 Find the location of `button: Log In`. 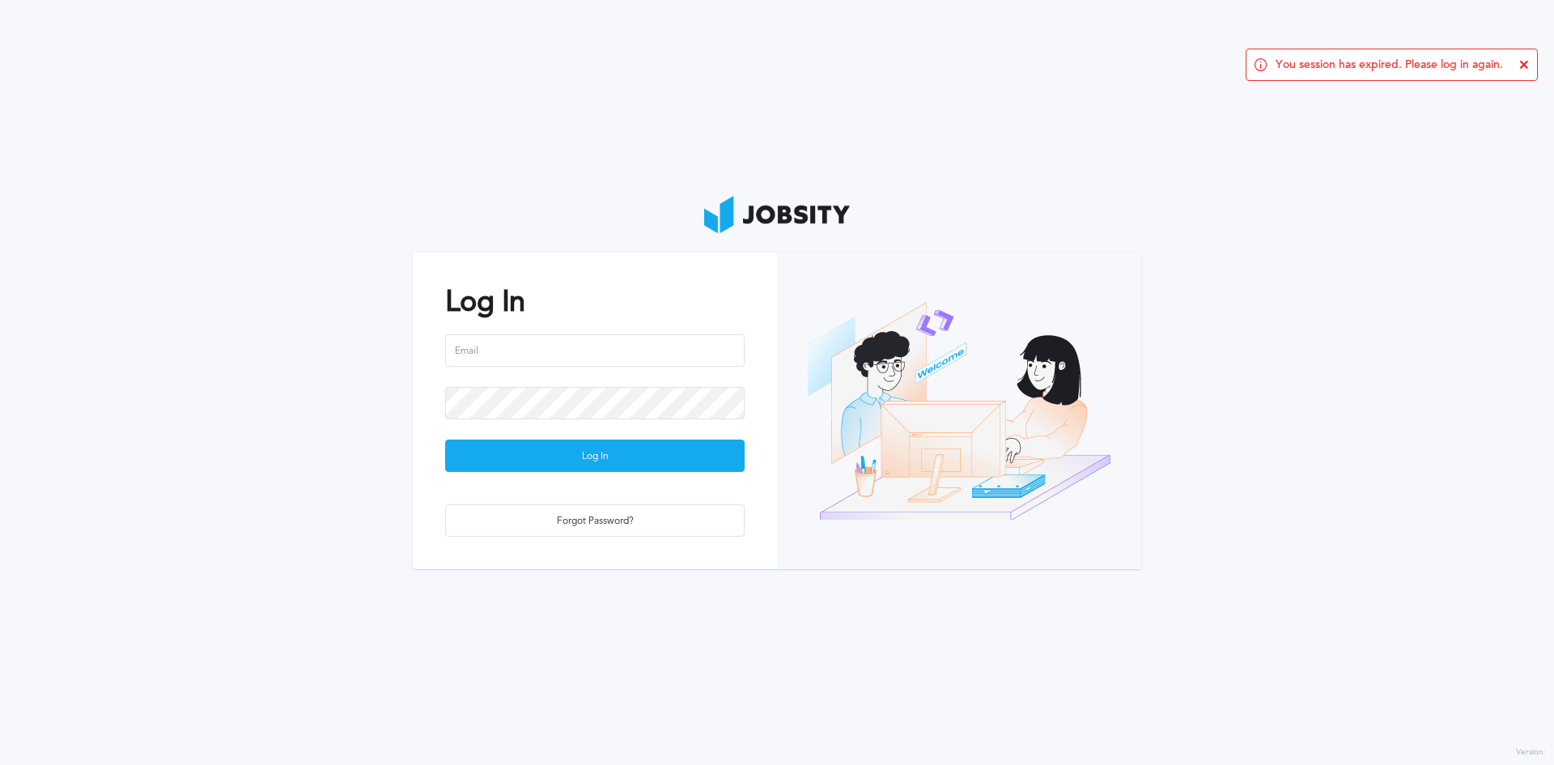

button: Log In is located at coordinates (595, 456).